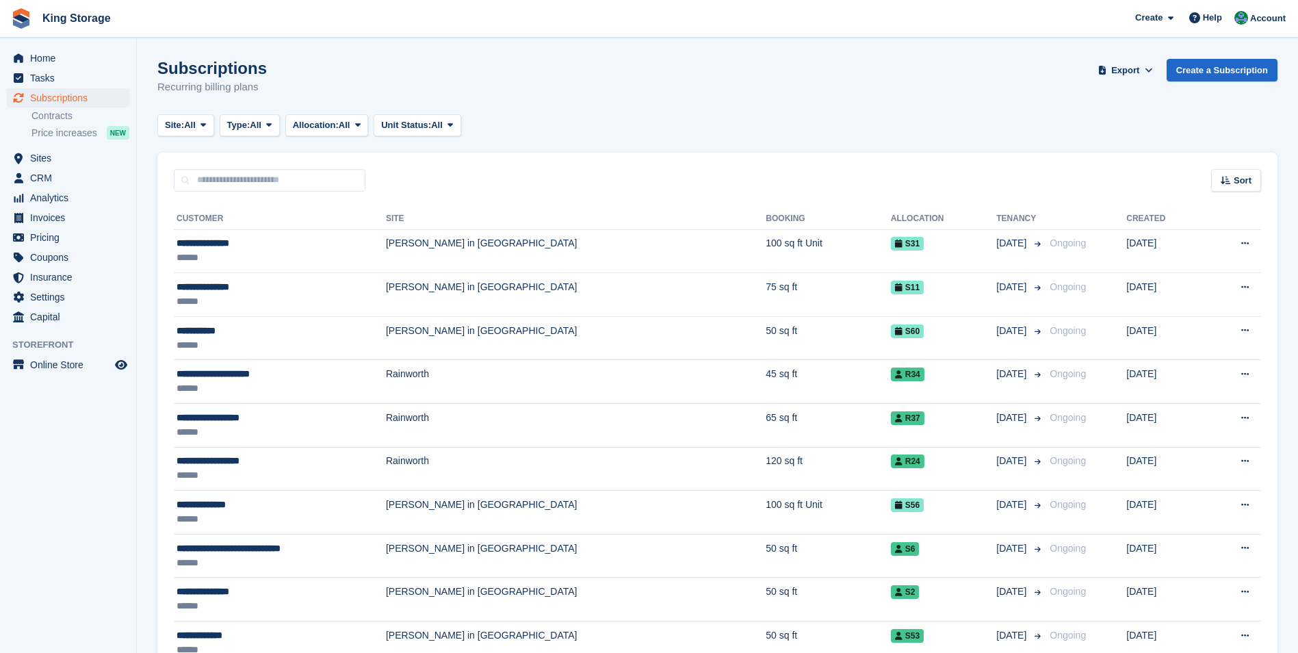  What do you see at coordinates (828, 382) in the screenshot?
I see `td: 45 sq ft` at bounding box center [828, 382].